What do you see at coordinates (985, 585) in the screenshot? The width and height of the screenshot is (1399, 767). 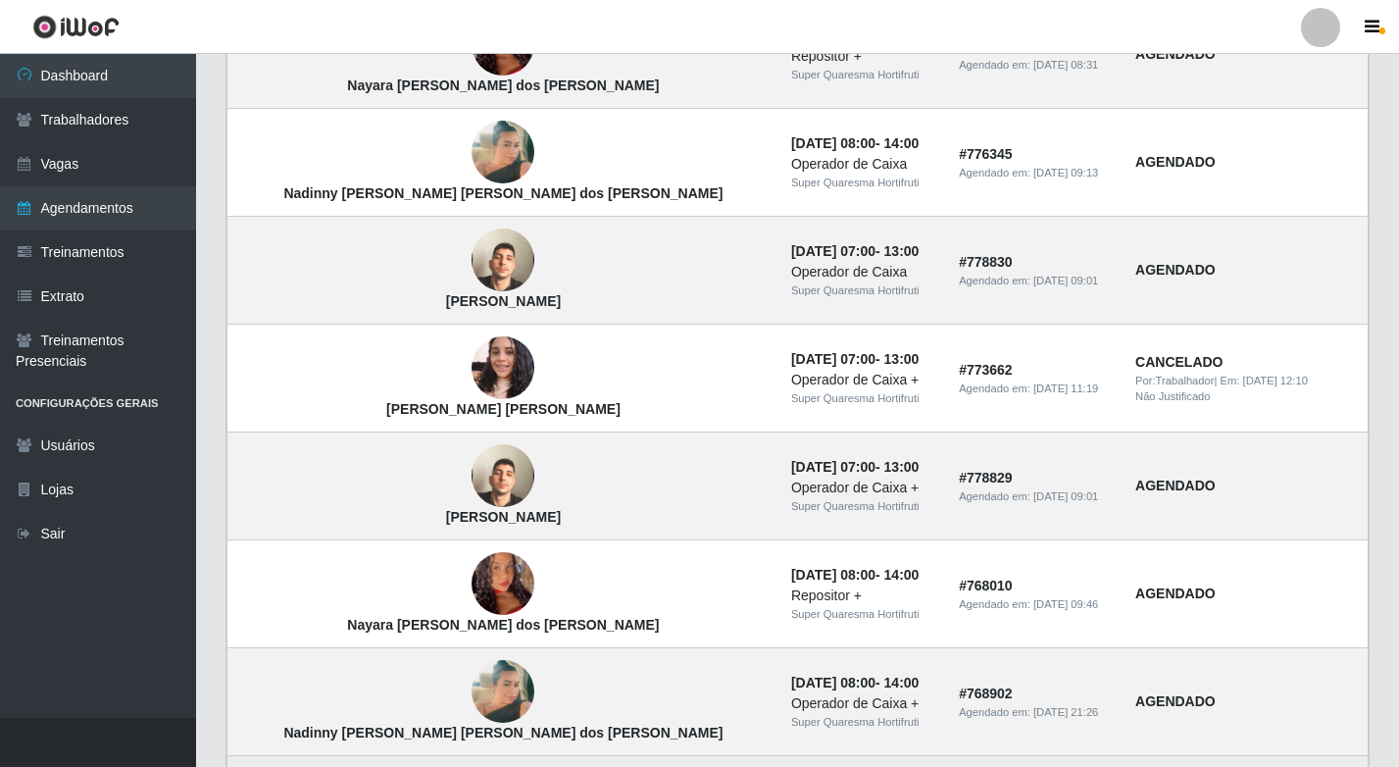 I see `strong: # 768010` at bounding box center [985, 585].